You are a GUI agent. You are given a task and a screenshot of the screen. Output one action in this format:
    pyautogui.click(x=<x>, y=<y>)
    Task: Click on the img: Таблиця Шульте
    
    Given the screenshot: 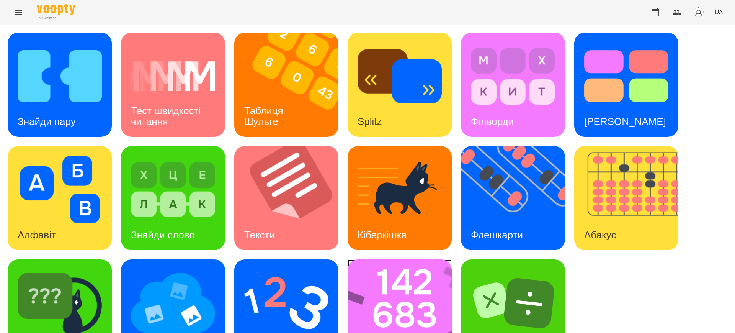 What is the action you would take?
    pyautogui.click(x=291, y=85)
    